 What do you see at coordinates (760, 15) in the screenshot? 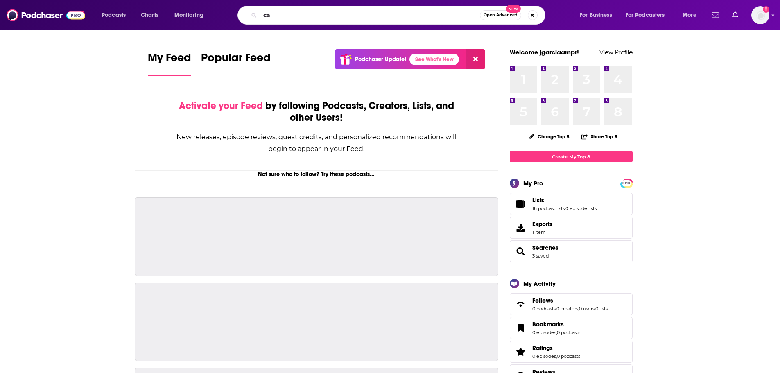
I see `span: Logged in as jgarciaampr` at bounding box center [760, 15].